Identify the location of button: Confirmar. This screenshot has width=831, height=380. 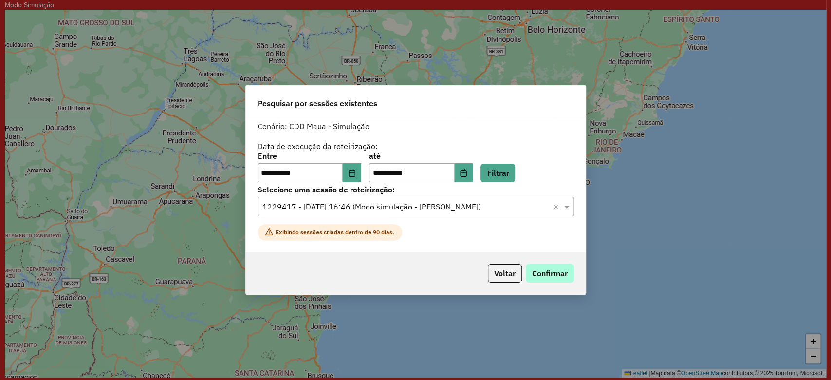
(550, 273).